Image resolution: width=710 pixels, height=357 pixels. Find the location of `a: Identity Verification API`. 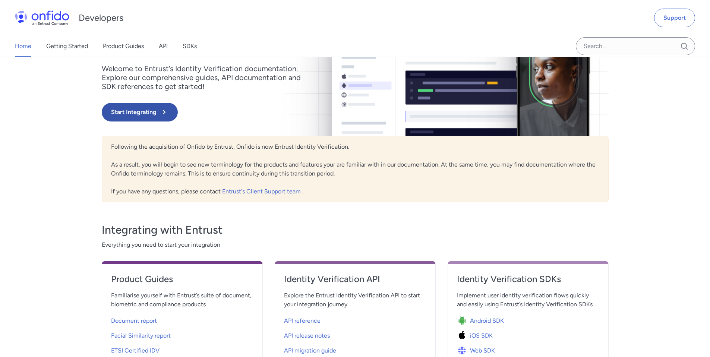

a: Identity Verification API is located at coordinates (355, 282).